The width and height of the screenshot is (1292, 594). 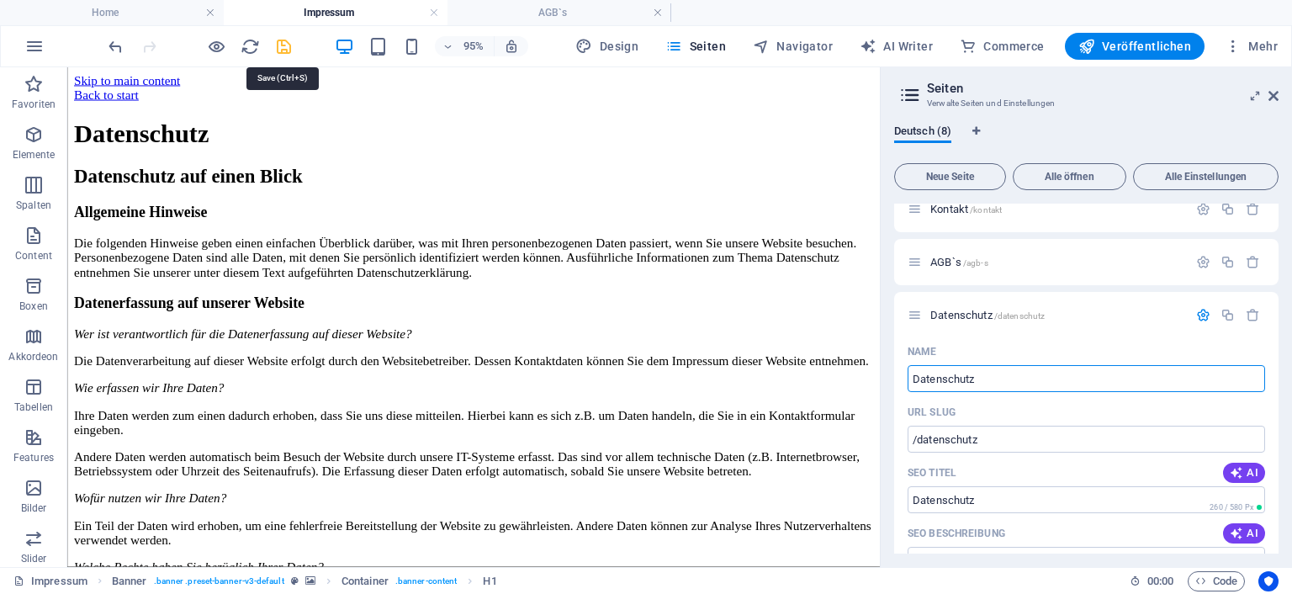 What do you see at coordinates (33, 357) in the screenshot?
I see `p: Akkordeon` at bounding box center [33, 357].